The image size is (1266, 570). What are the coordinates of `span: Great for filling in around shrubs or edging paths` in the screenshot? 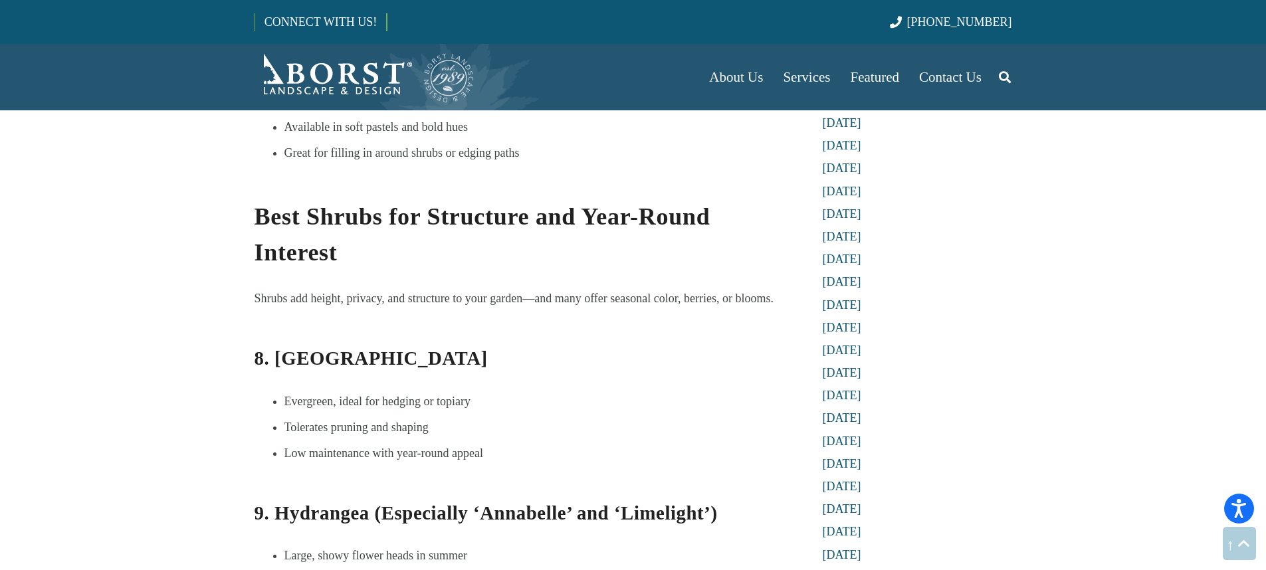 It's located at (402, 153).